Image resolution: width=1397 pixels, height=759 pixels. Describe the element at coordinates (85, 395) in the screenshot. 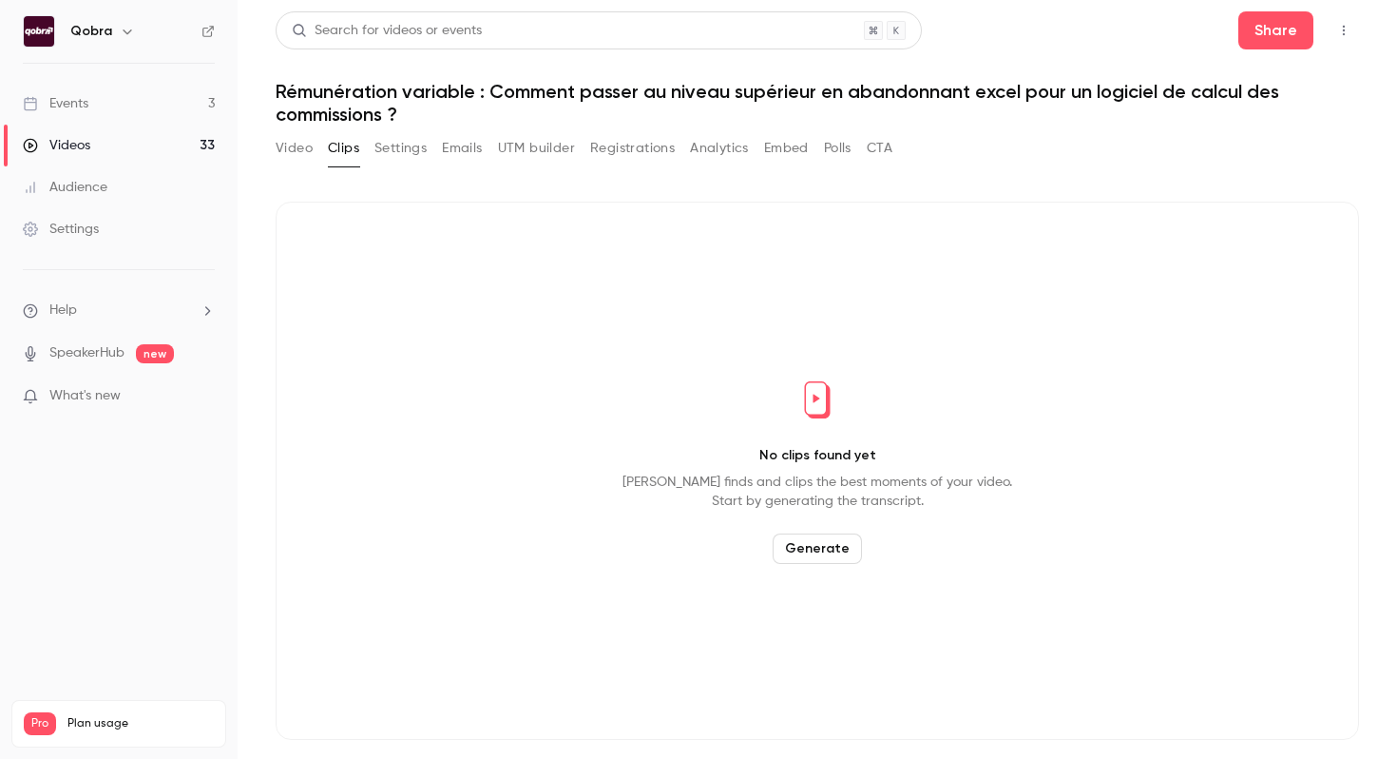

I see `span: What's new` at that location.